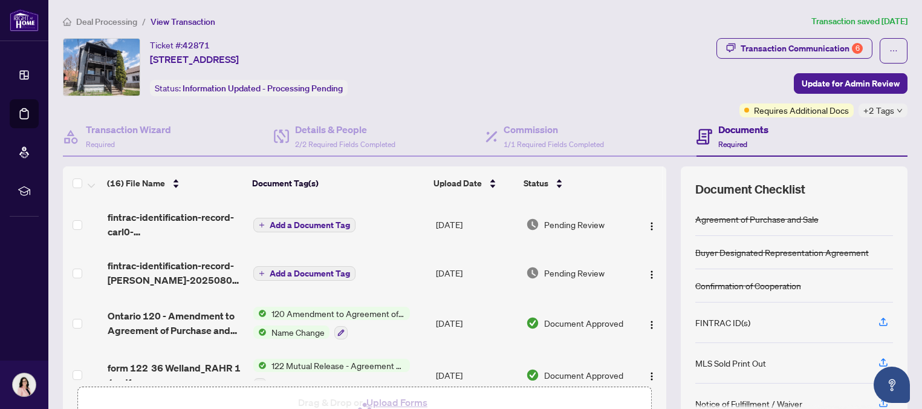 This screenshot has height=409, width=922. What do you see at coordinates (24, 20) in the screenshot?
I see `img: logo` at bounding box center [24, 20].